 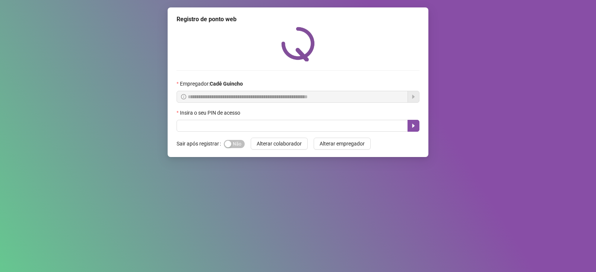 What do you see at coordinates (413, 126) in the screenshot?
I see `span: caret-right` at bounding box center [413, 126].